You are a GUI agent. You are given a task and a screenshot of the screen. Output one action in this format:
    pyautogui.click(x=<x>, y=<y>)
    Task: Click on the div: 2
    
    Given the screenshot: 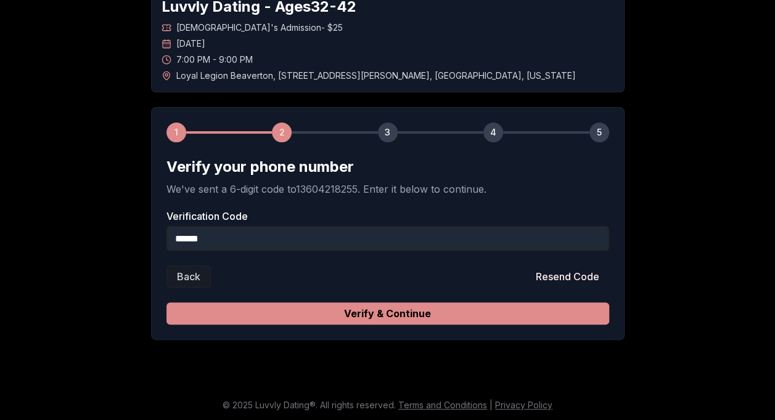 What is the action you would take?
    pyautogui.click(x=282, y=133)
    